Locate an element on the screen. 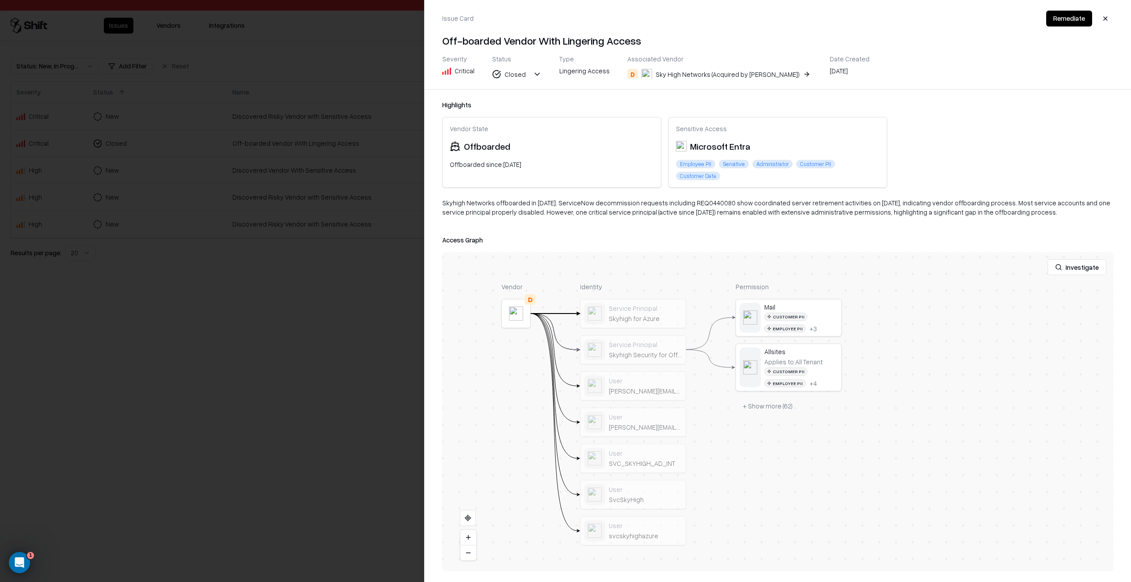 This screenshot has width=1131, height=582. div: Permission is located at coordinates (789, 287).